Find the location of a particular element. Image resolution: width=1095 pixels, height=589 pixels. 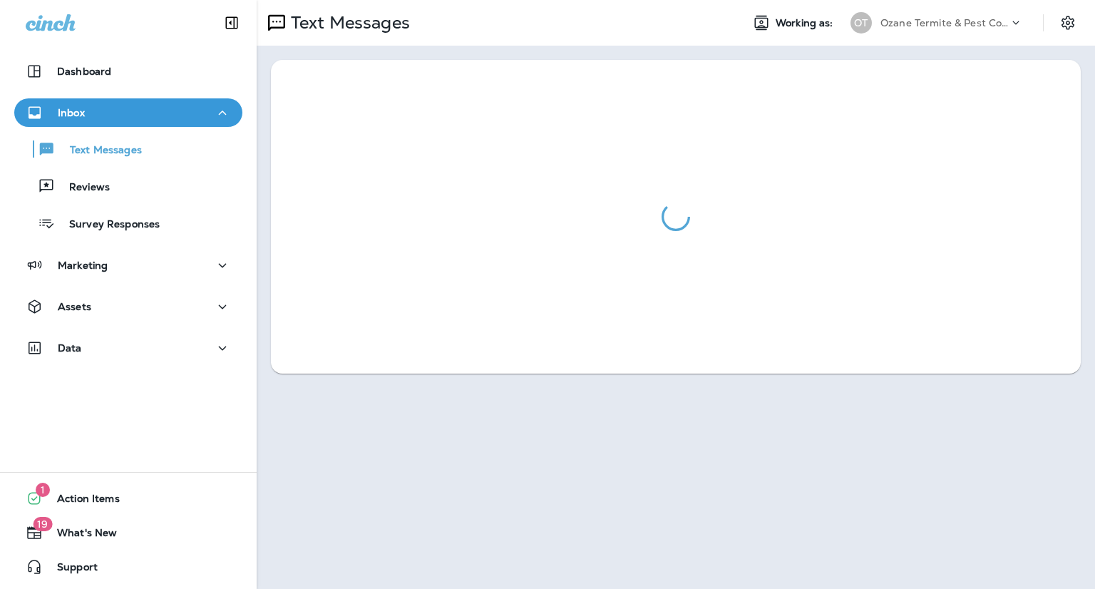

span: Working as: is located at coordinates (805, 23).